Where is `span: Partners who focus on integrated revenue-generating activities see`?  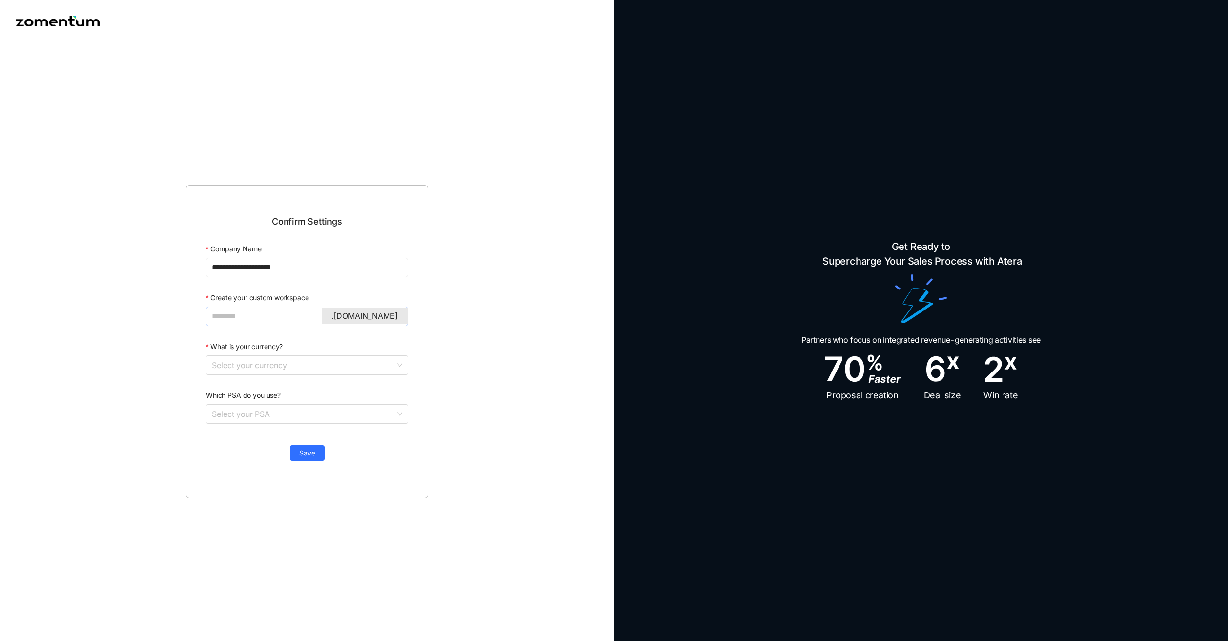 span: Partners who focus on integrated revenue-generating activities see is located at coordinates (921, 340).